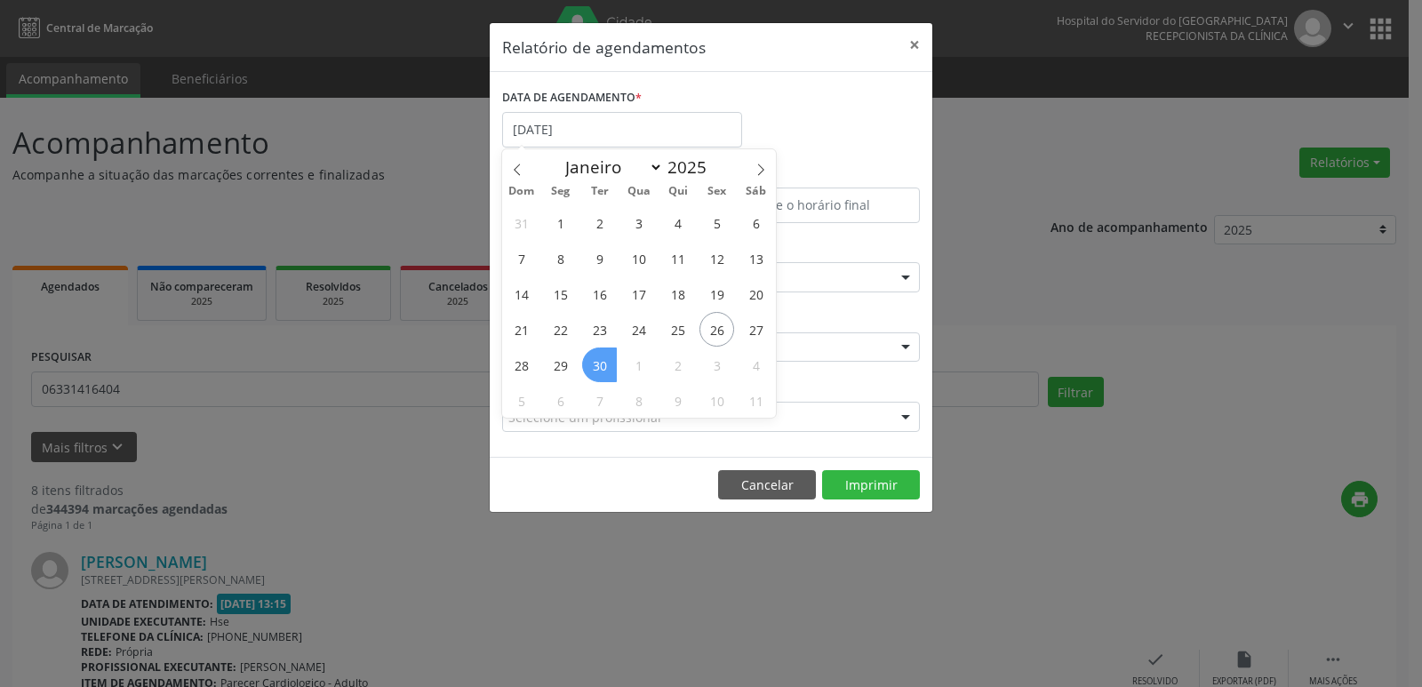 The image size is (1422, 687). What do you see at coordinates (521, 329) in the screenshot?
I see `span: Setembro 21, 2025` at bounding box center [521, 329].